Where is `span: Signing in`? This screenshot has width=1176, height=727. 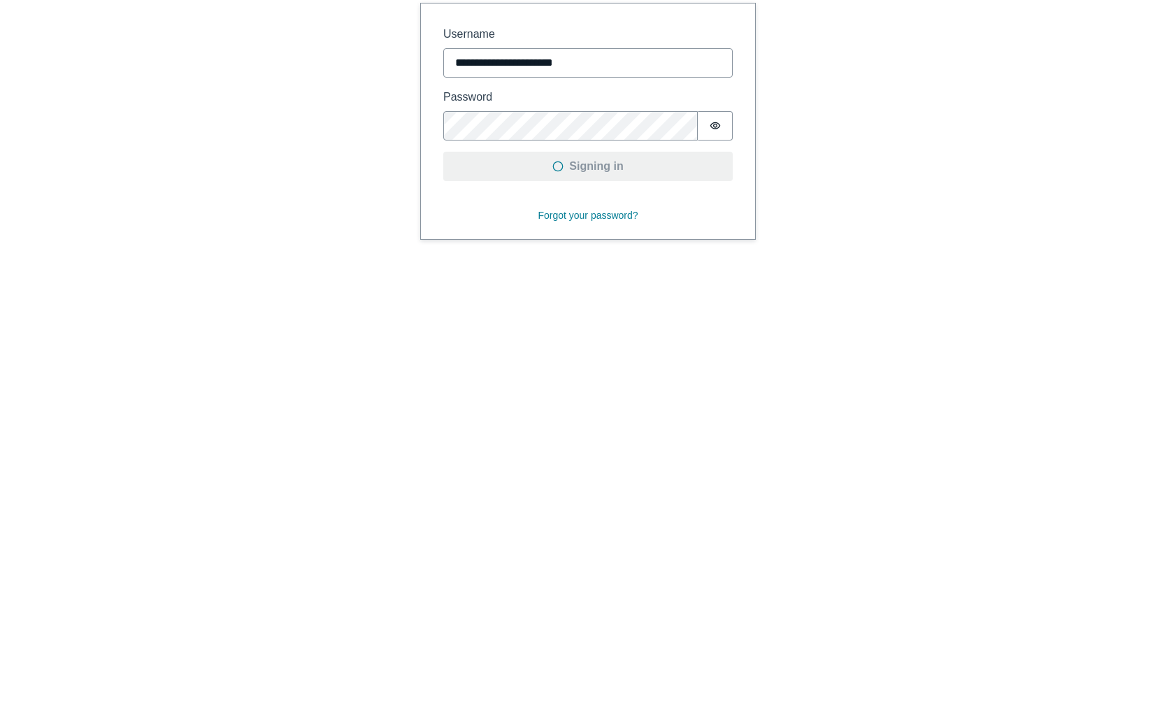 span: Signing in is located at coordinates (587, 166).